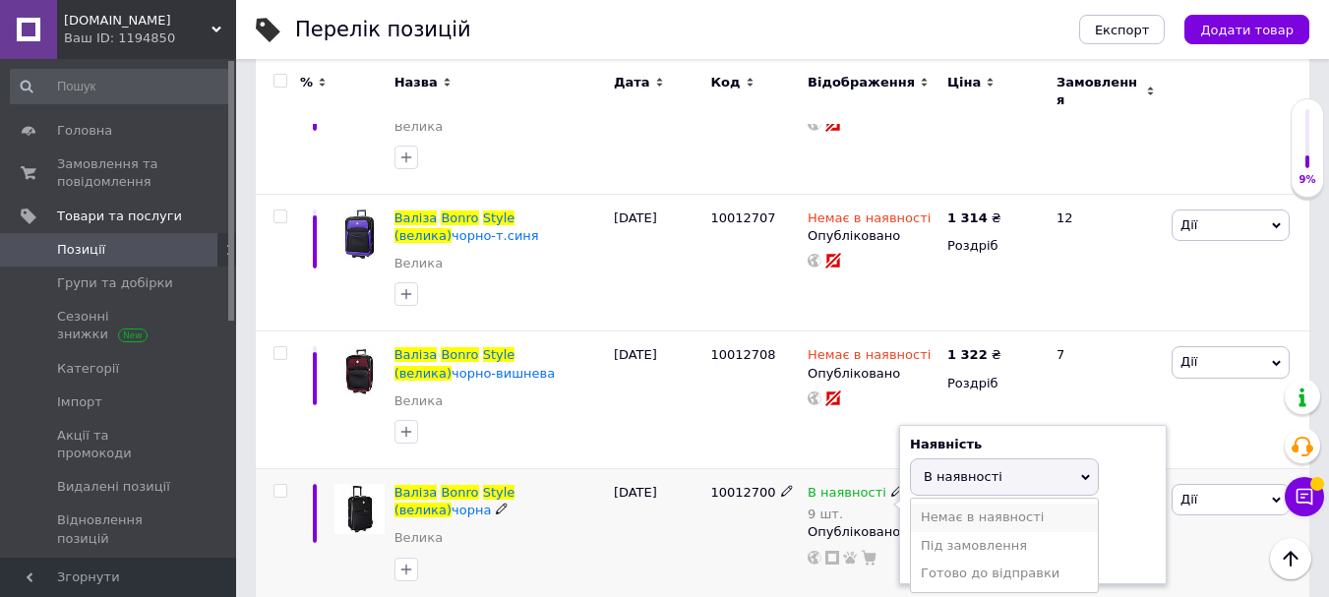 The image size is (1329, 597). I want to click on div: 28, so click(1106, 126).